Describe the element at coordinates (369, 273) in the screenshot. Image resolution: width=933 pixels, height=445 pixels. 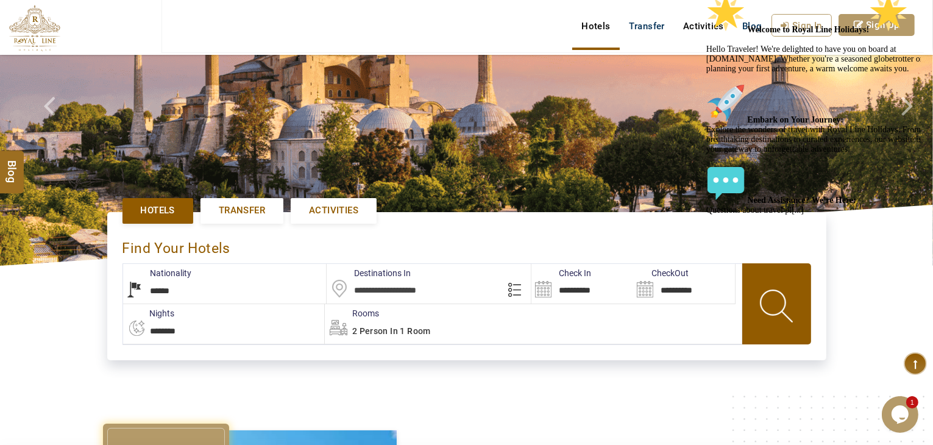
I see `label: Destinations In` at that location.